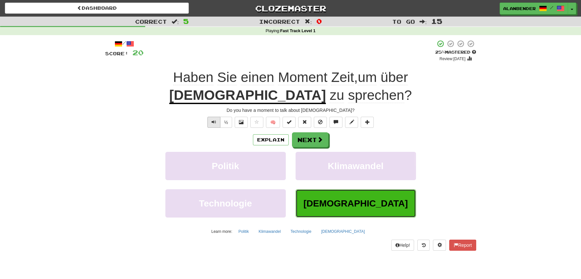 The height and width of the screenshot is (279, 581). What do you see at coordinates (423, 245) in the screenshot?
I see `button: Round history (alt+y)` at bounding box center [423, 245].